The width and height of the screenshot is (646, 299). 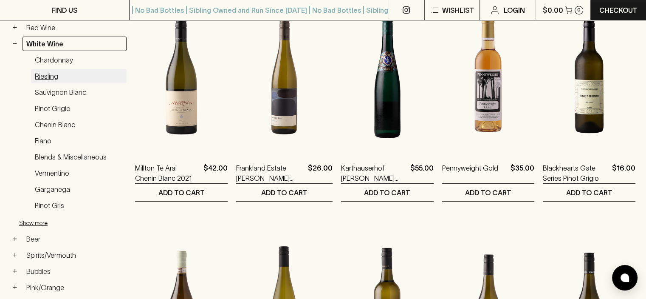 I want to click on p: $26.00, so click(x=320, y=173).